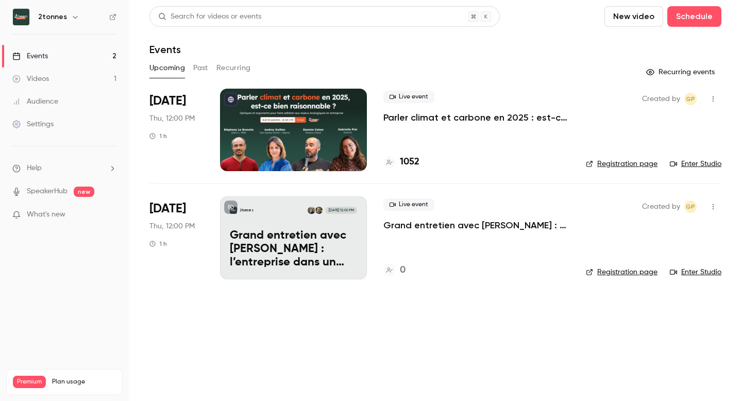 The image size is (742, 401). I want to click on p: Parler climat et carbone en 2025 : est-ce bien raisonnable ?, so click(476, 117).